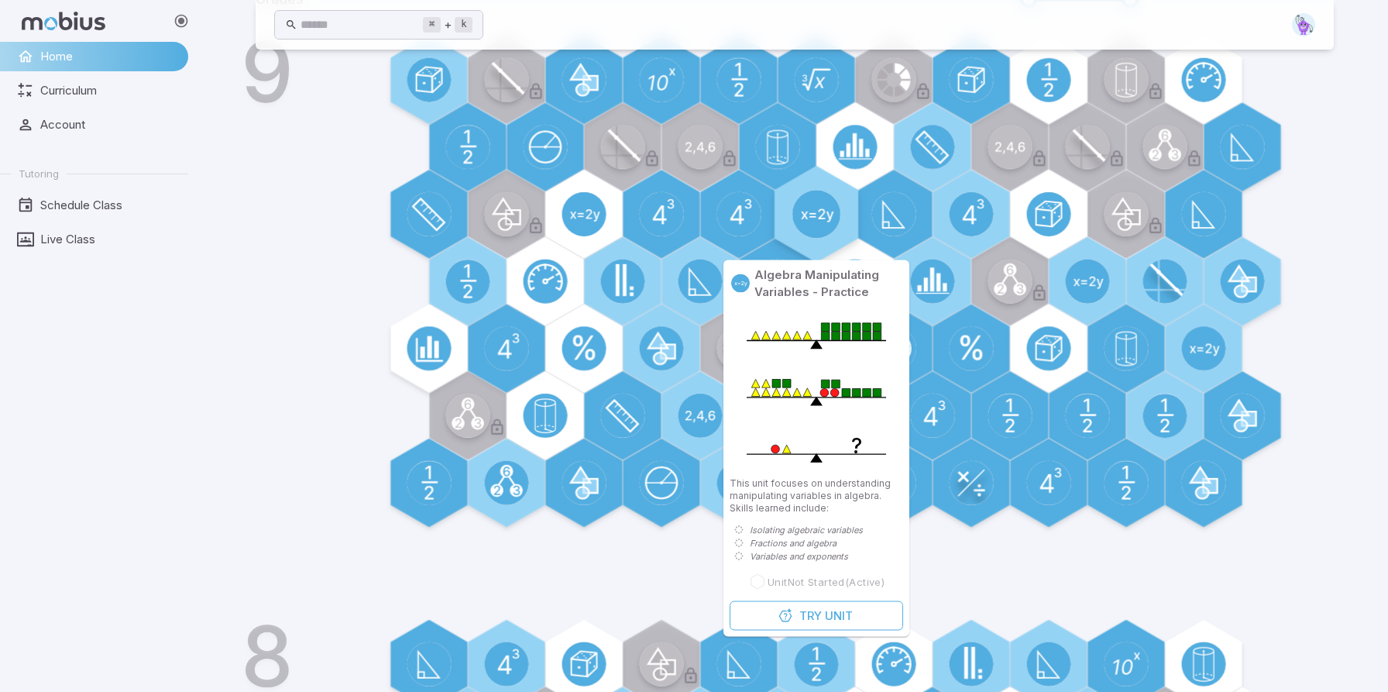  What do you see at coordinates (1304, 25) in the screenshot?
I see `img: pentagon.svg` at bounding box center [1304, 25].